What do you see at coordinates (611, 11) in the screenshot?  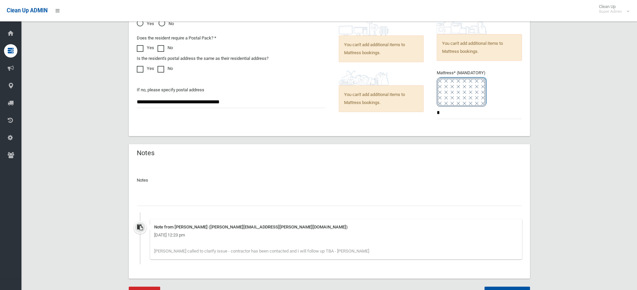 I see `small: Super Admin` at bounding box center [611, 11].